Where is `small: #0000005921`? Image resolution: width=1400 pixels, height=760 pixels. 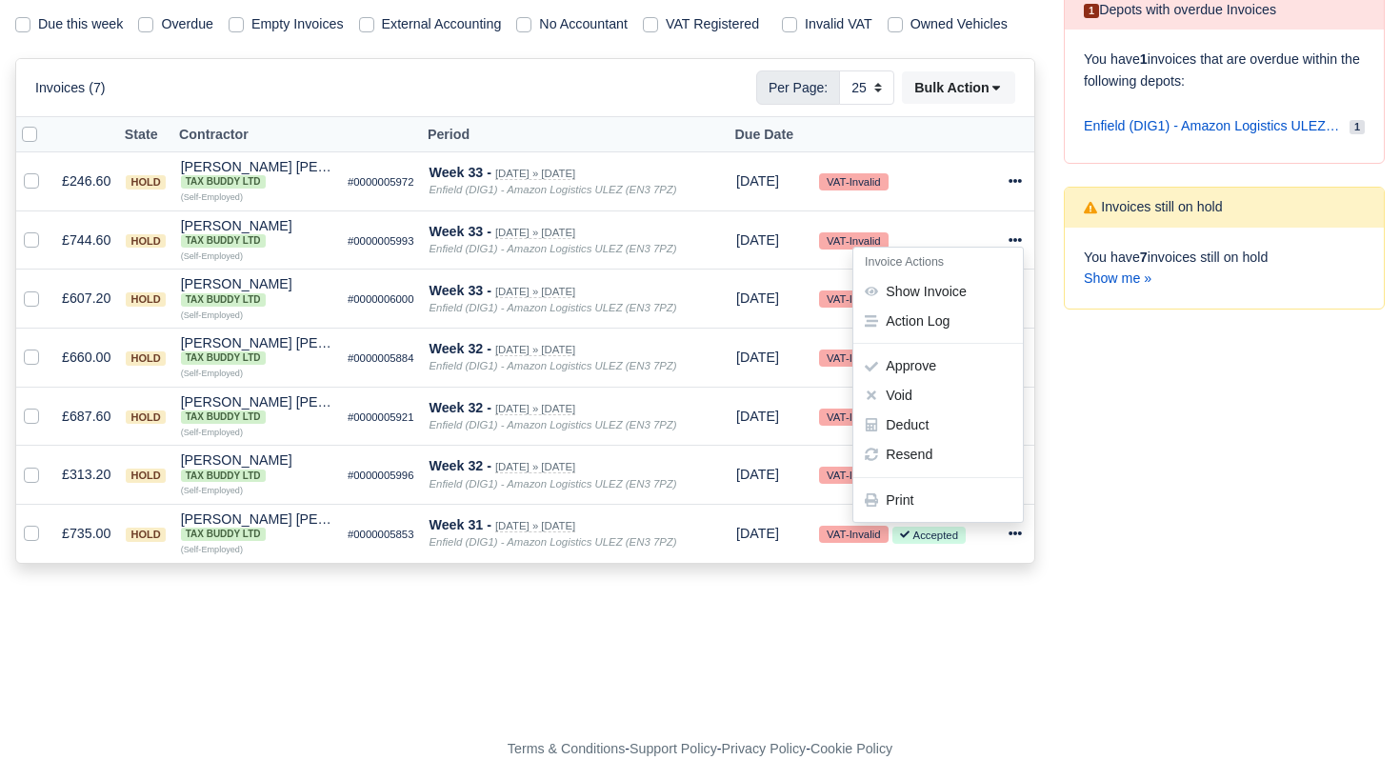 small: #0000005921 is located at coordinates (381, 417).